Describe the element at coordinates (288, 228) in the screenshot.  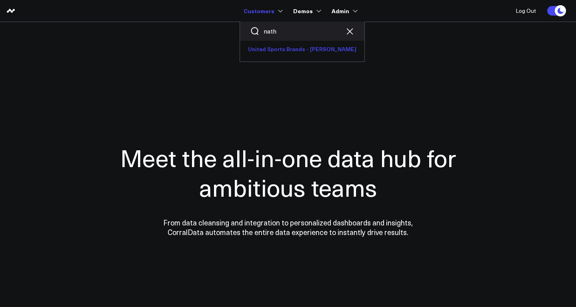
I see `p: From data cleansing and integration to personalized dashboards and insights, CorralData automates...` at that location.